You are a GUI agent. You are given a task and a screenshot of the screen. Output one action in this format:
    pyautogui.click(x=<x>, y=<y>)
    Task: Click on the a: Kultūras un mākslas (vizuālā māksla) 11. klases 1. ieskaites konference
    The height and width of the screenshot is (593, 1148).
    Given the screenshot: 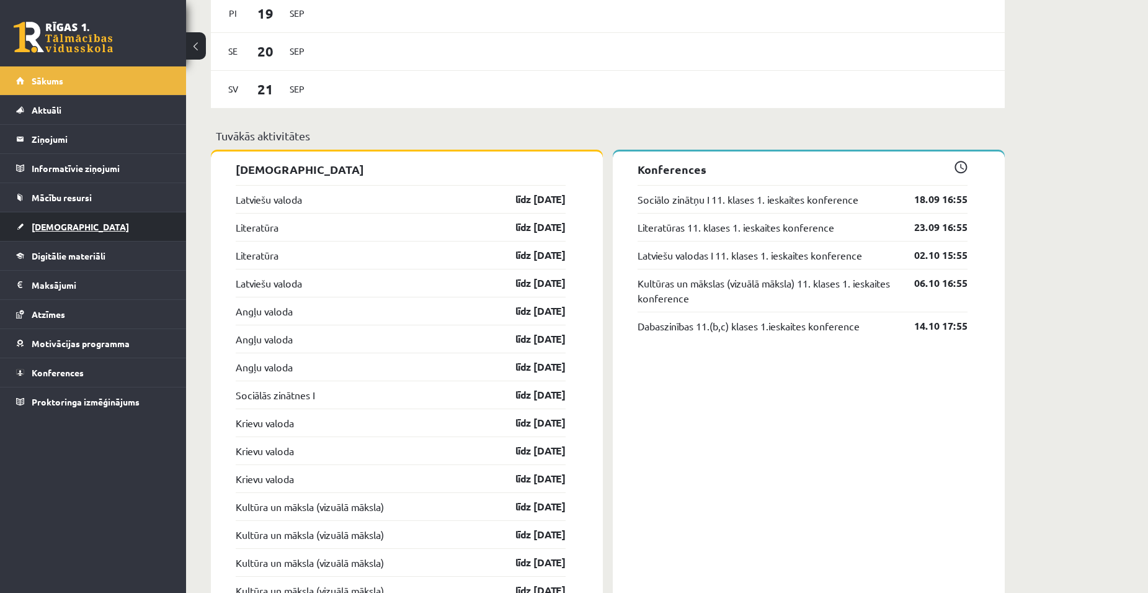 What is the action you would take?
    pyautogui.click(x=767, y=290)
    